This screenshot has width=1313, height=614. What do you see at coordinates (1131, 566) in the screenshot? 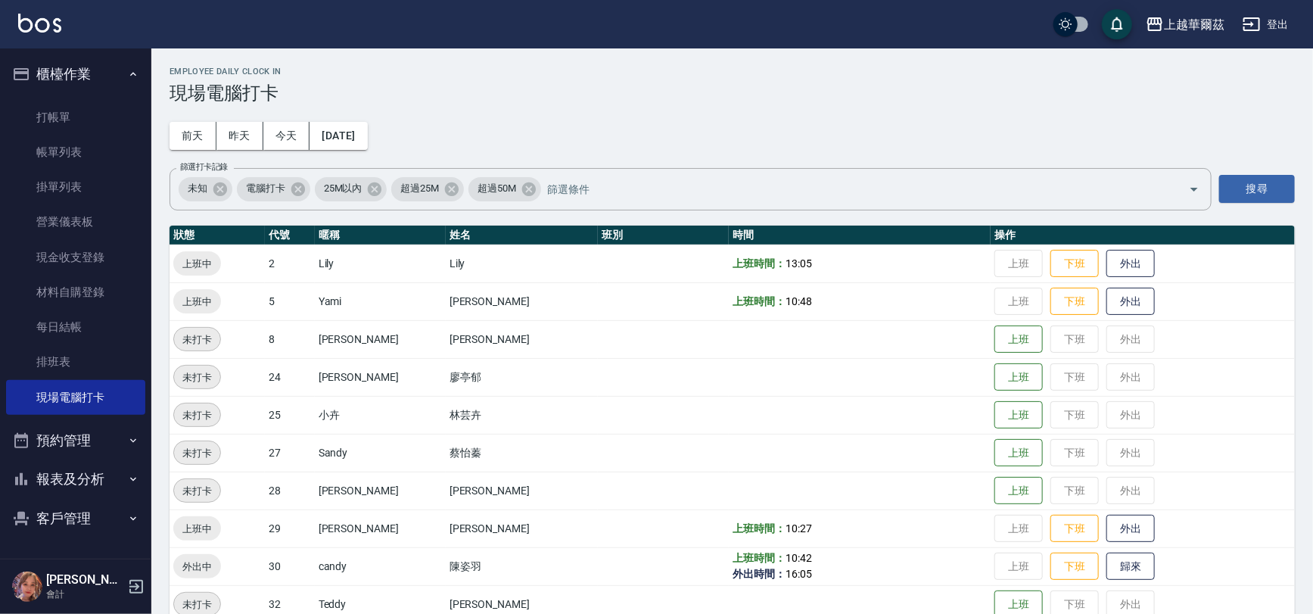
I see `button: 歸來` at bounding box center [1131, 566].